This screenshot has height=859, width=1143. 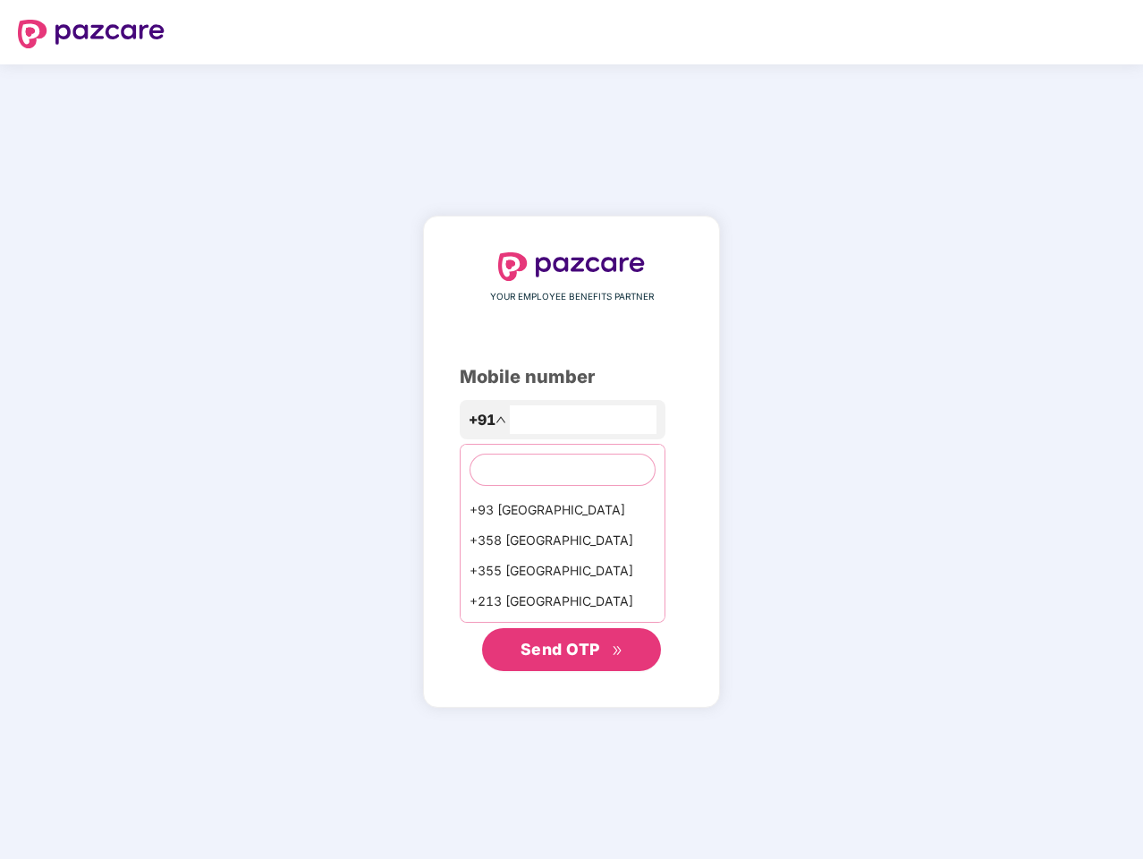 I want to click on div: Mobile number, so click(x=571, y=377).